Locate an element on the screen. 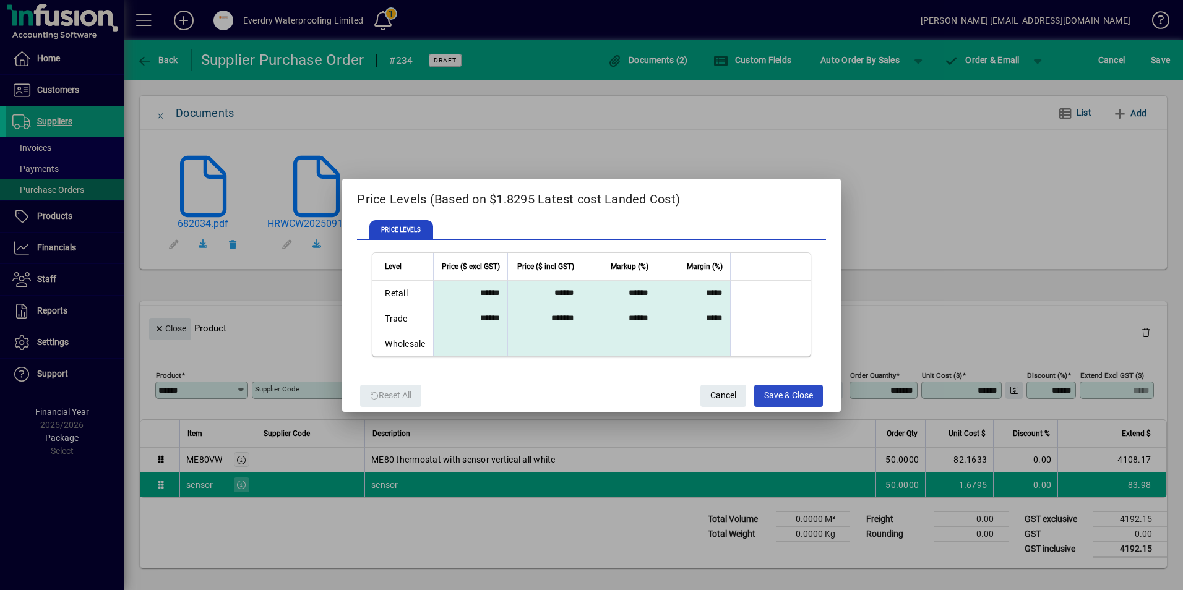 The width and height of the screenshot is (1183, 590). span: Price ($ excl GST) is located at coordinates (471, 267).